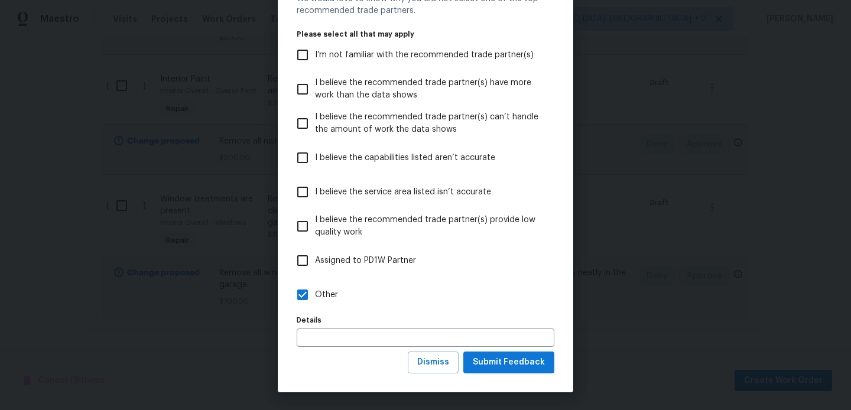 The image size is (851, 410). I want to click on span: I believe the recommended trade partner(s) provide low quality work, so click(430, 226).